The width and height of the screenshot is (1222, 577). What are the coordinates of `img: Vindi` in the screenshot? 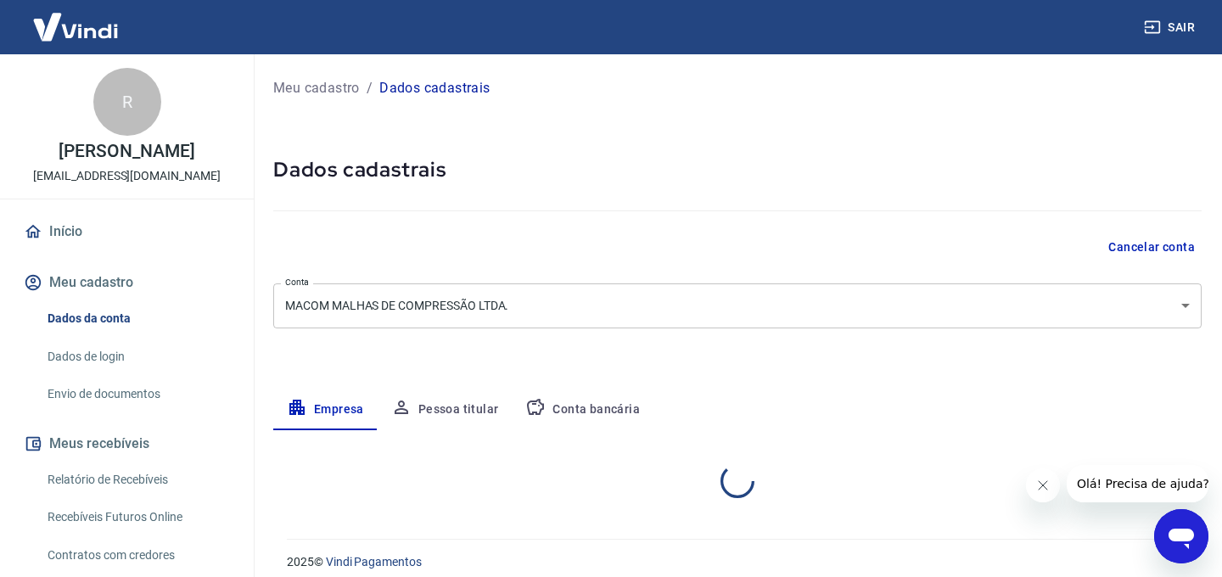 It's located at (76, 26).